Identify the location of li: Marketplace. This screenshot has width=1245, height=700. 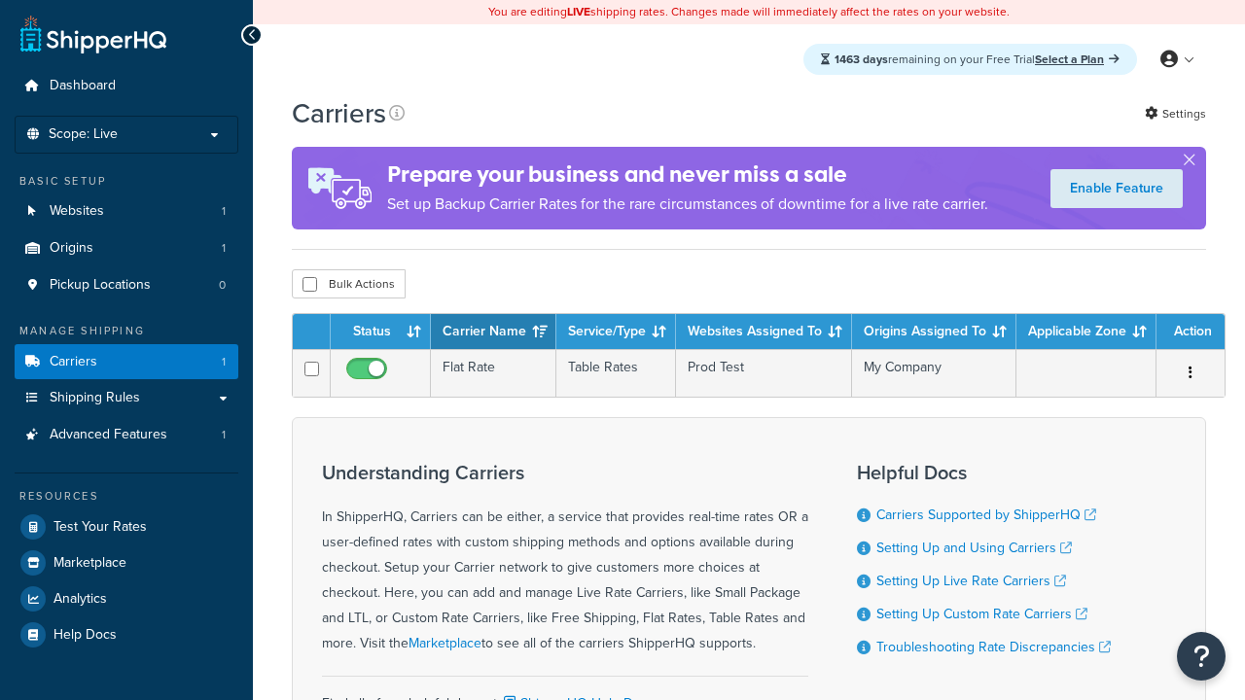
(126, 563).